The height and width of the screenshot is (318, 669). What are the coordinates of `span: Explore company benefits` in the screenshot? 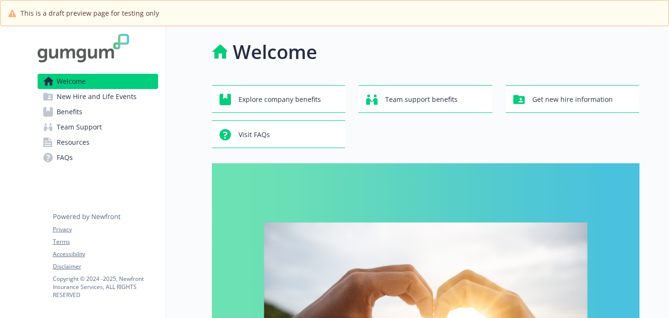 It's located at (279, 99).